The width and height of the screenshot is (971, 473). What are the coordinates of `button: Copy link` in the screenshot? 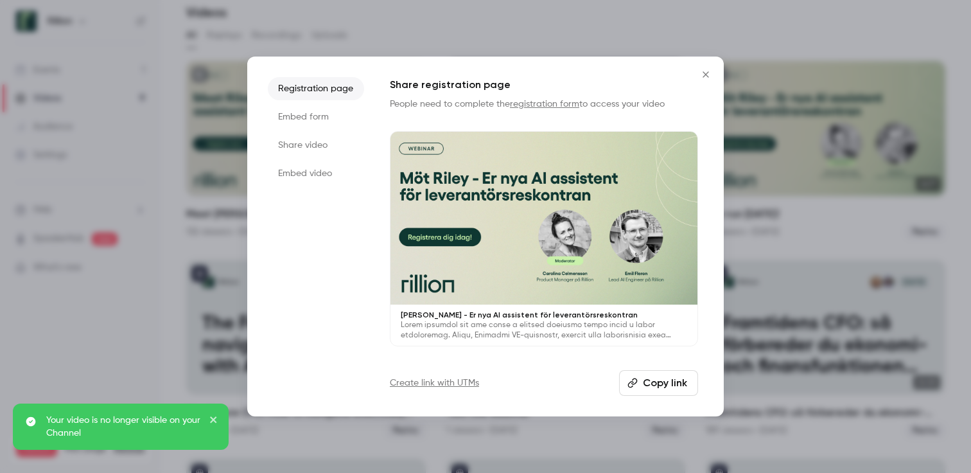 It's located at (658, 383).